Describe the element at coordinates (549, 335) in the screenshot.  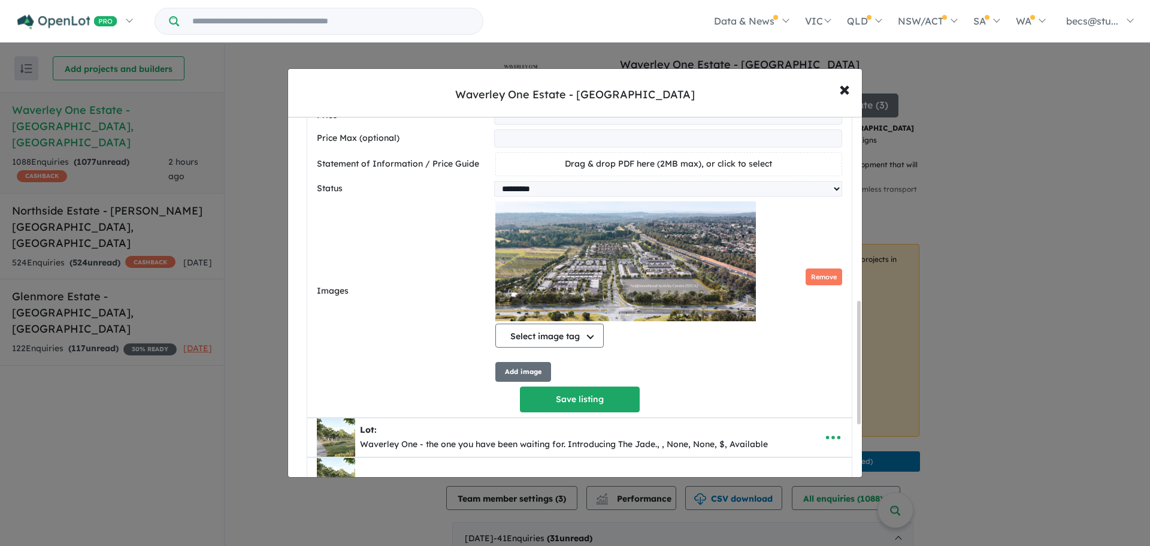
I see `button: Select image tag` at that location.